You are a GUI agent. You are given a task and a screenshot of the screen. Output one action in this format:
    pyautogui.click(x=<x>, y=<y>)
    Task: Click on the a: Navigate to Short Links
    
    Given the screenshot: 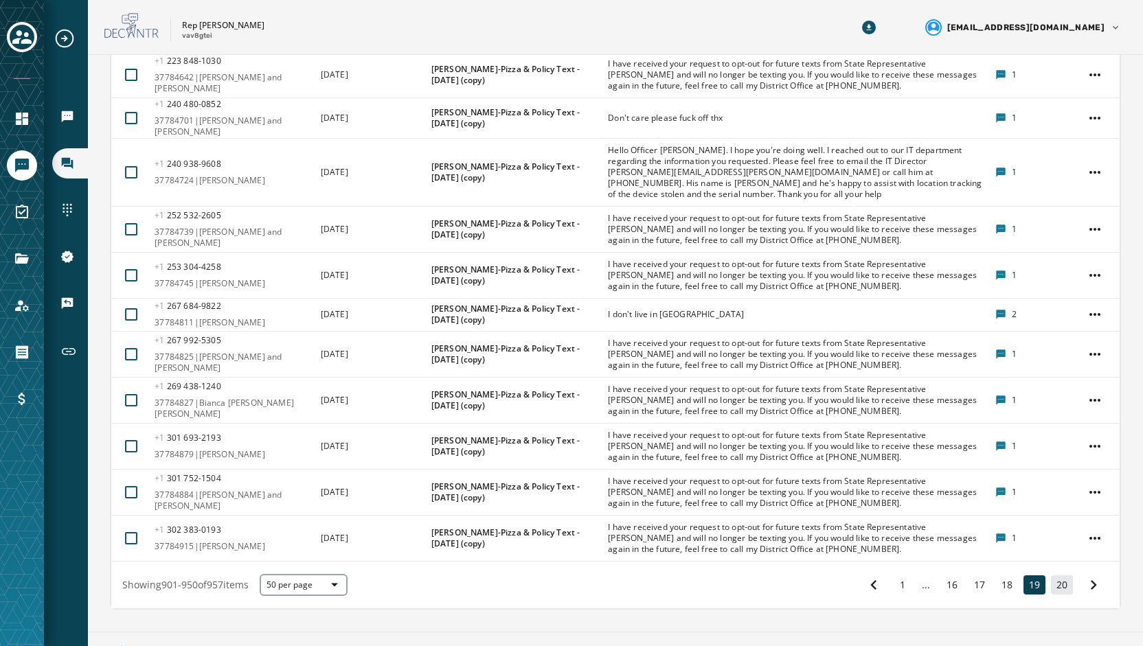 What is the action you would take?
    pyautogui.click(x=70, y=352)
    